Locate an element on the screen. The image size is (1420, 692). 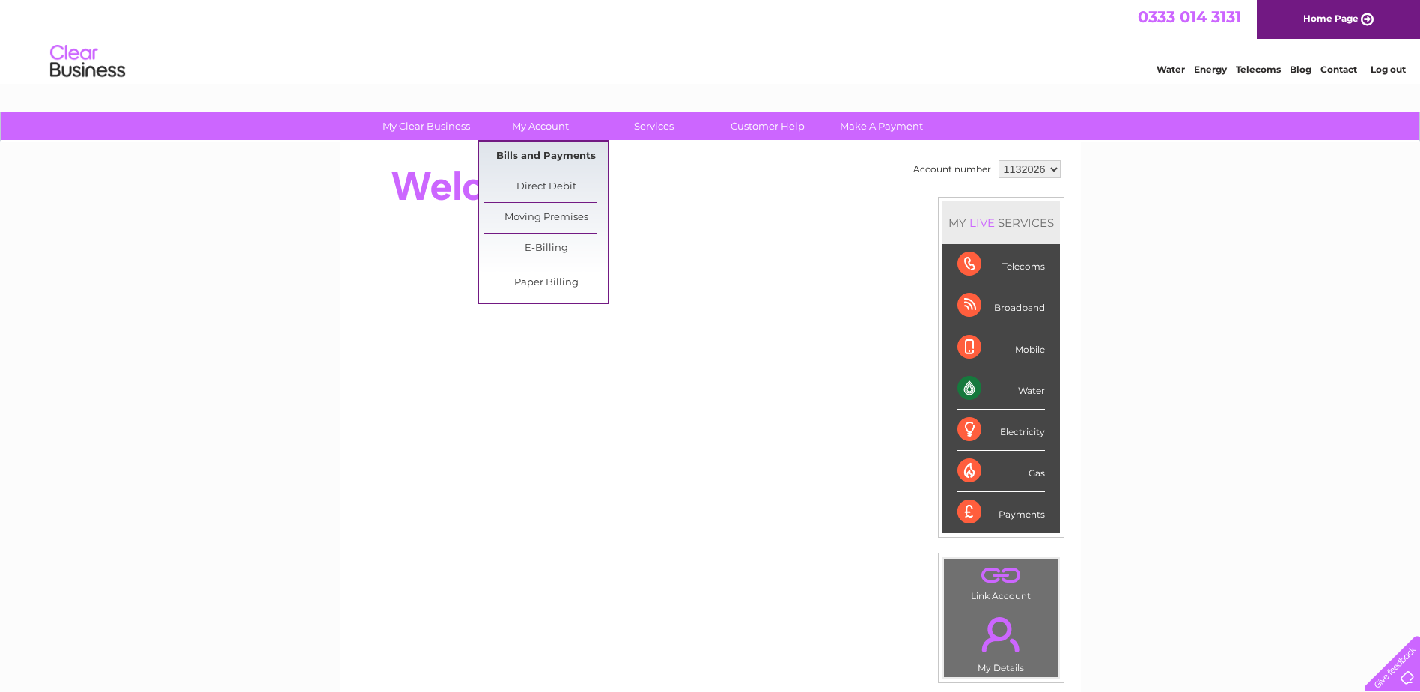
div: Electricity is located at coordinates (1001, 430).